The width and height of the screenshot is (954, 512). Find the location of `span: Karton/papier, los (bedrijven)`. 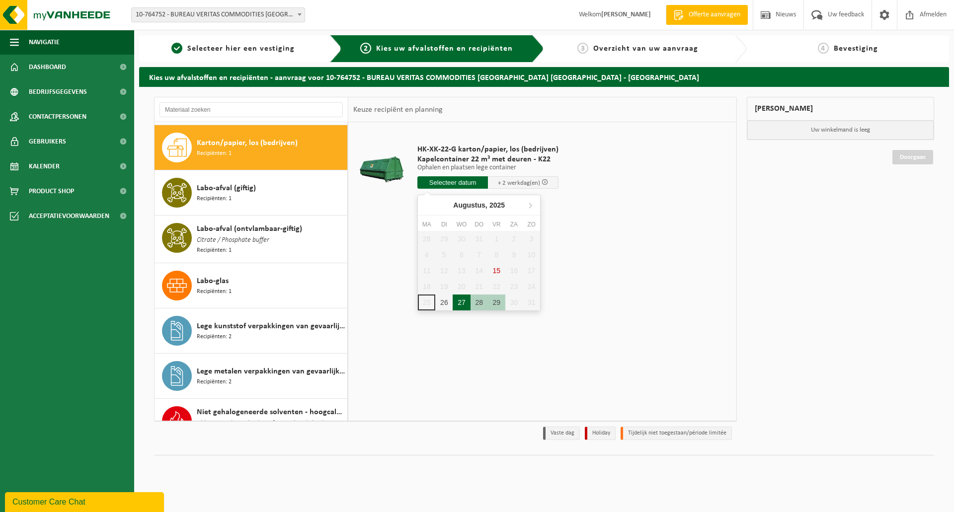

span: Karton/papier, los (bedrijven) is located at coordinates (247, 143).